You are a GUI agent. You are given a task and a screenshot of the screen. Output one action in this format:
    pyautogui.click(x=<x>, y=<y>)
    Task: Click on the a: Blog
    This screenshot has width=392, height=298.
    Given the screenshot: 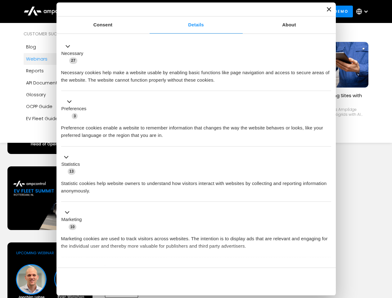 What is the action you would take?
    pyautogui.click(x=62, y=47)
    